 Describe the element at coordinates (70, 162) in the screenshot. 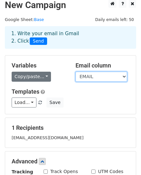

I see `h5: Advanced` at that location.